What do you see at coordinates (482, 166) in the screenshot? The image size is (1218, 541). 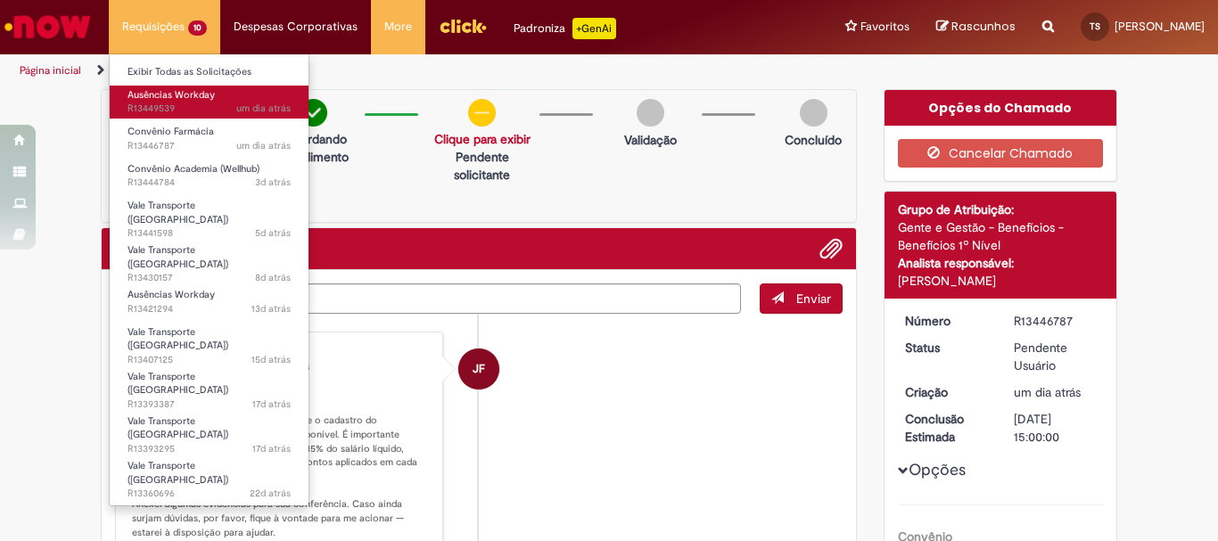 I see `p: Pendente solicitante` at bounding box center [482, 166].